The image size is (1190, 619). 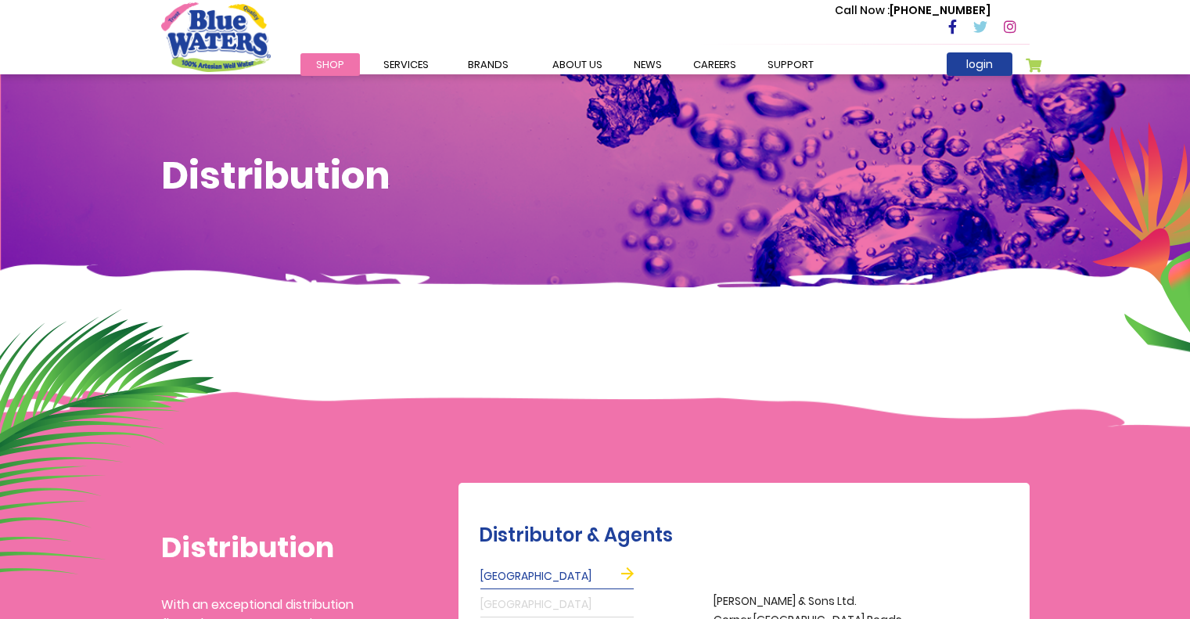 I want to click on a: Brands, so click(x=488, y=64).